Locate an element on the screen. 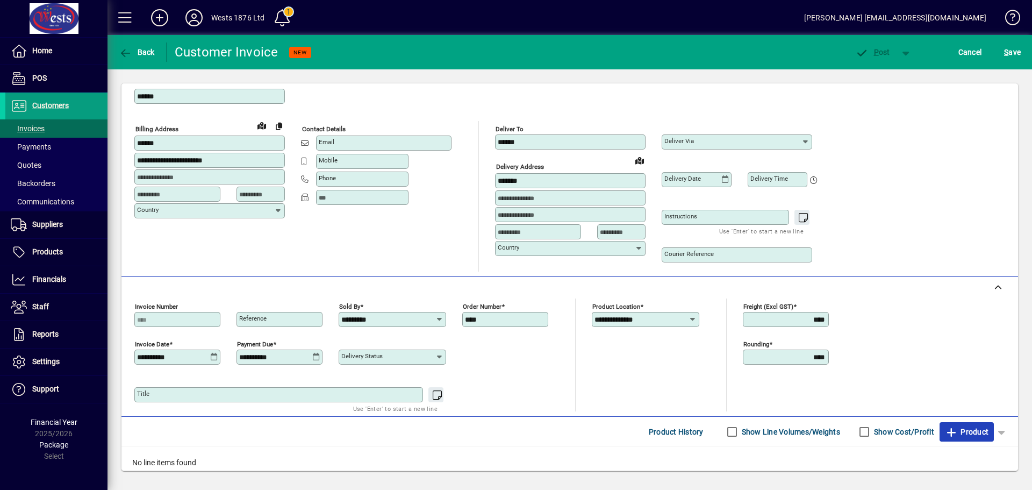  span: NEW is located at coordinates (300, 52).